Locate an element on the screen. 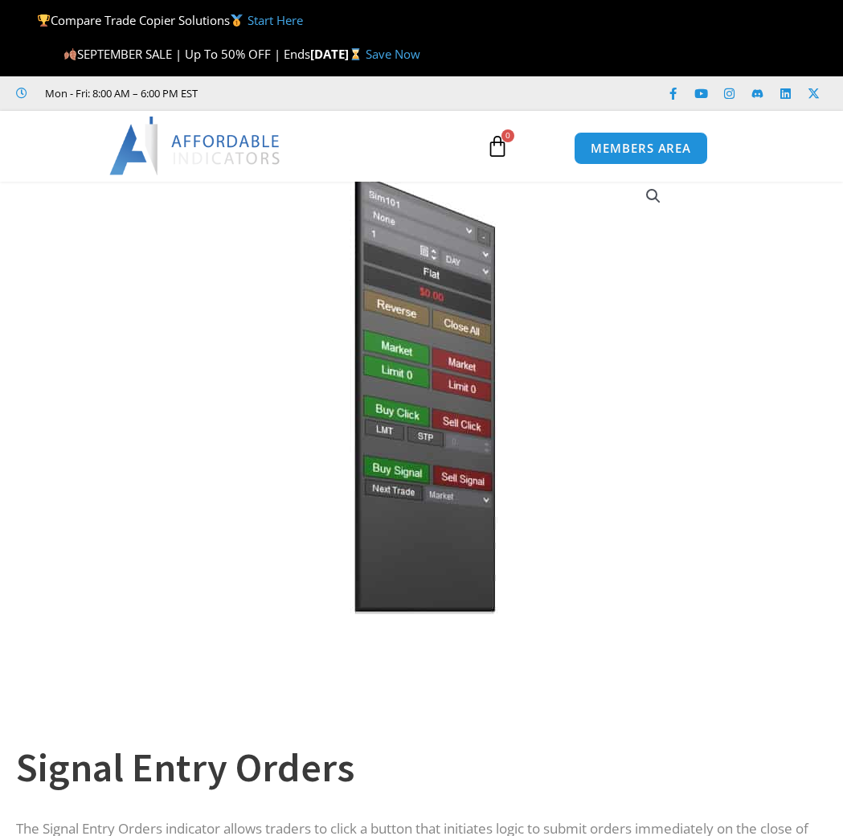 The image size is (843, 836). h1: Signal Entry Orders is located at coordinates (413, 768).